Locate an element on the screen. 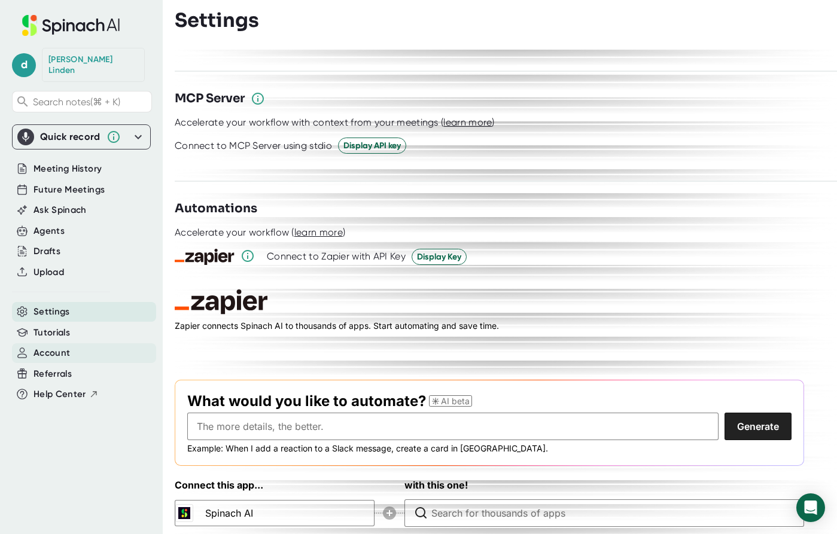  h3: MCP Server is located at coordinates (209, 99).